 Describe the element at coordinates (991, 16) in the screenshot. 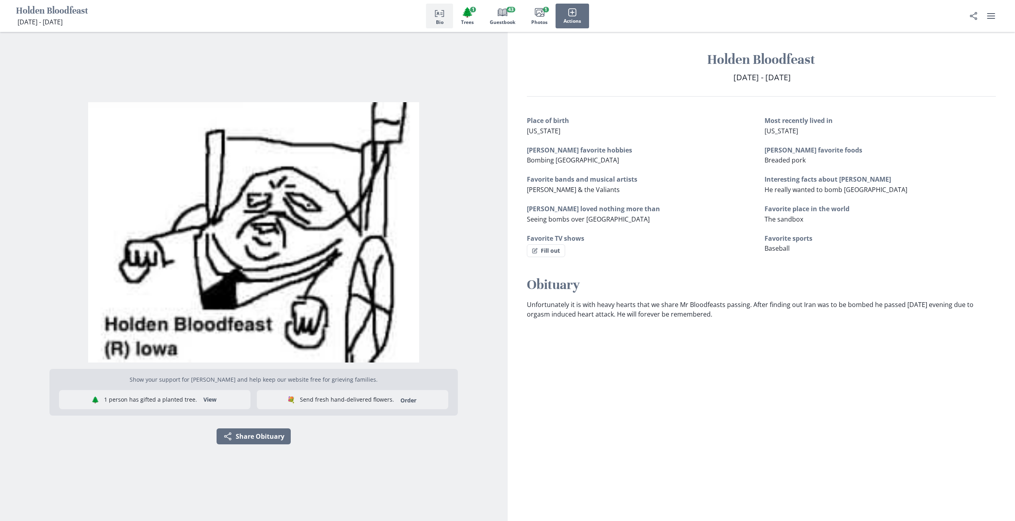

I see `button: user menu` at that location.